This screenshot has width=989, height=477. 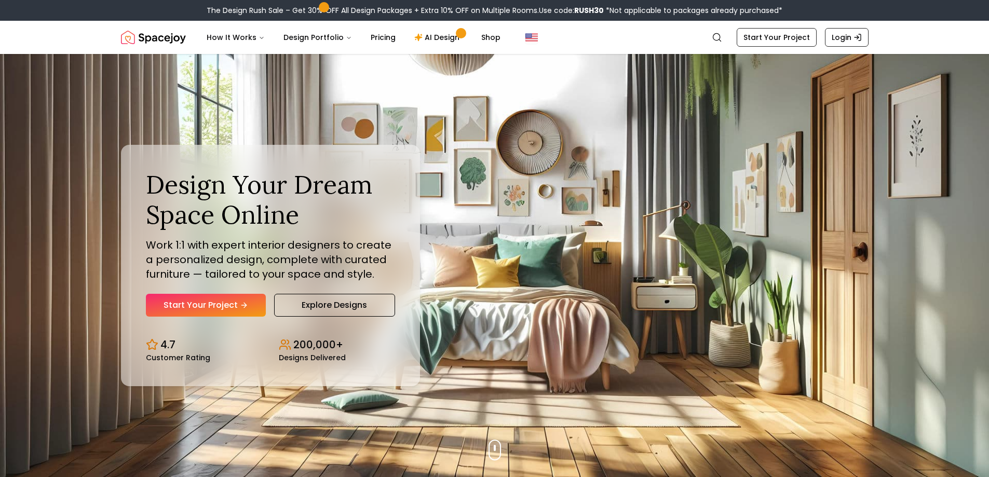 I want to click on p: 4.7, so click(x=168, y=345).